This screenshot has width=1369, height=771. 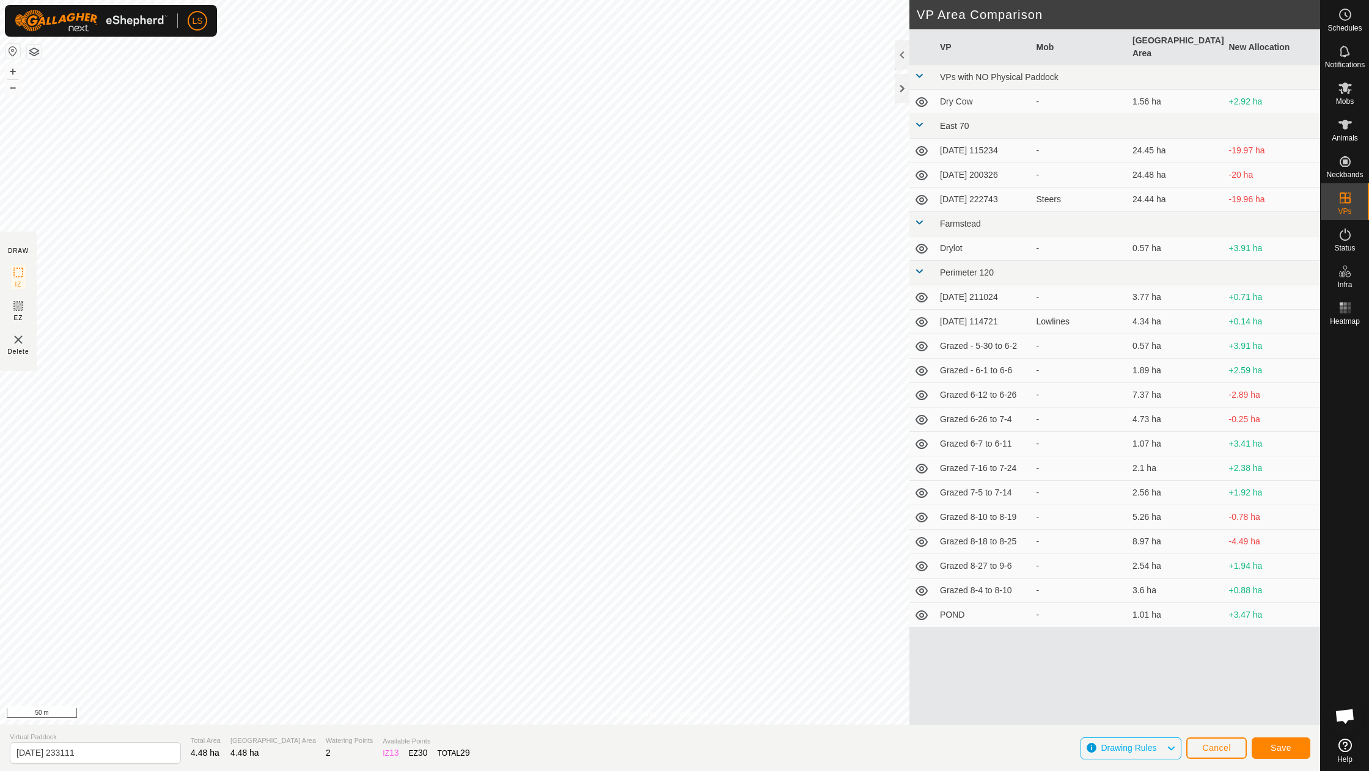 What do you see at coordinates (1345, 175) in the screenshot?
I see `span: Neckbands` at bounding box center [1345, 175].